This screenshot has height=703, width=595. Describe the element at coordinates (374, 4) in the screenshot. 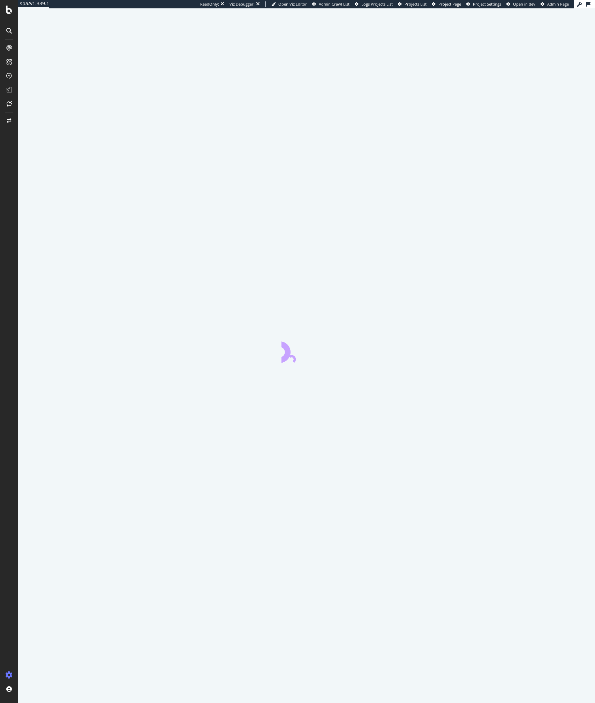

I see `a: Logs Projects List` at that location.